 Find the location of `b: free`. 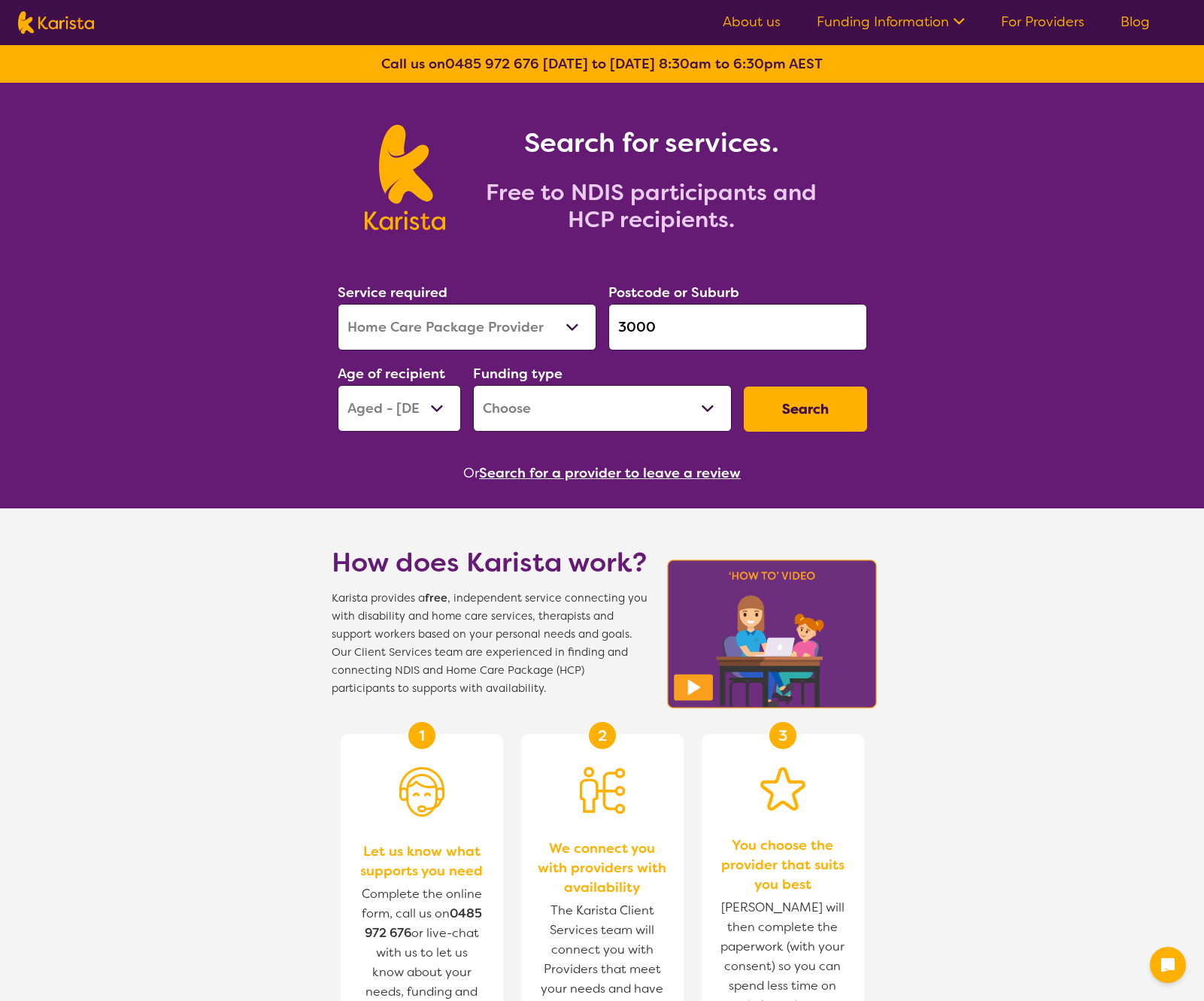

b: free is located at coordinates (436, 598).